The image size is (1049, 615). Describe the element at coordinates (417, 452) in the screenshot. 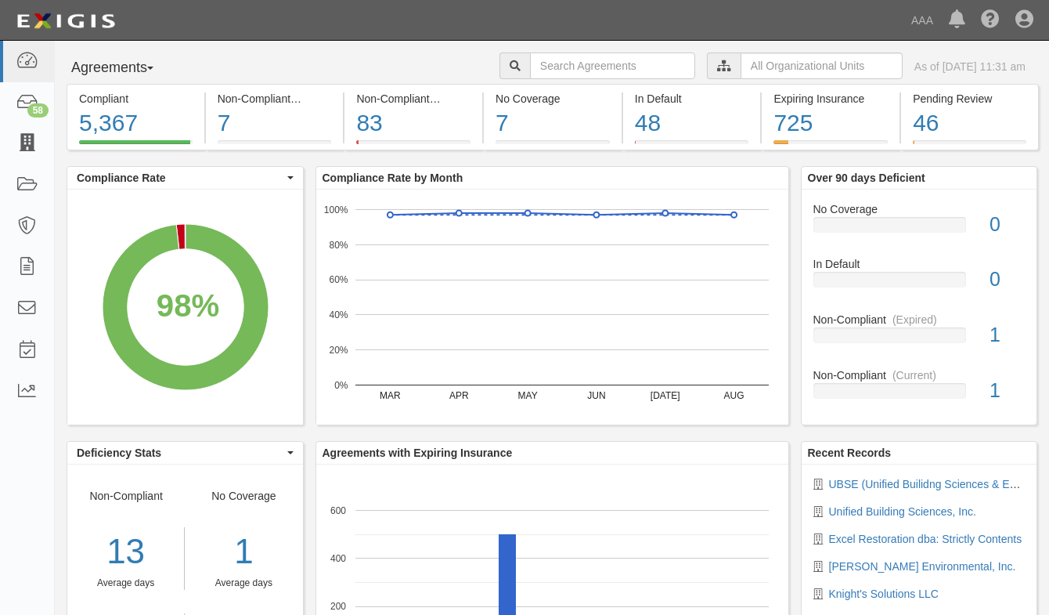

I see `b: Agreements with Expiring Insurance` at that location.